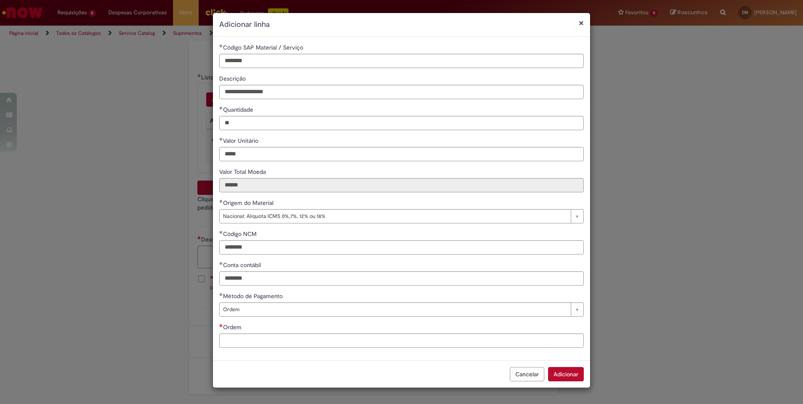 Image resolution: width=803 pixels, height=404 pixels. Describe the element at coordinates (401, 341) in the screenshot. I see `input: Ordem` at that location.